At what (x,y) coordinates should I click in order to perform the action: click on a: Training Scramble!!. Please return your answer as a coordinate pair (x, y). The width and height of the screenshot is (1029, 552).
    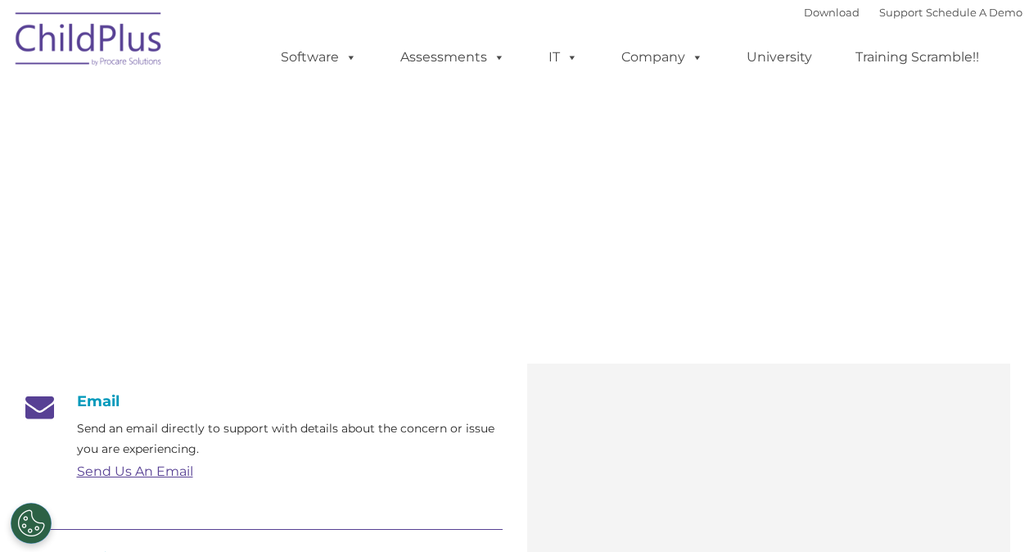
    Looking at the image, I should click on (917, 57).